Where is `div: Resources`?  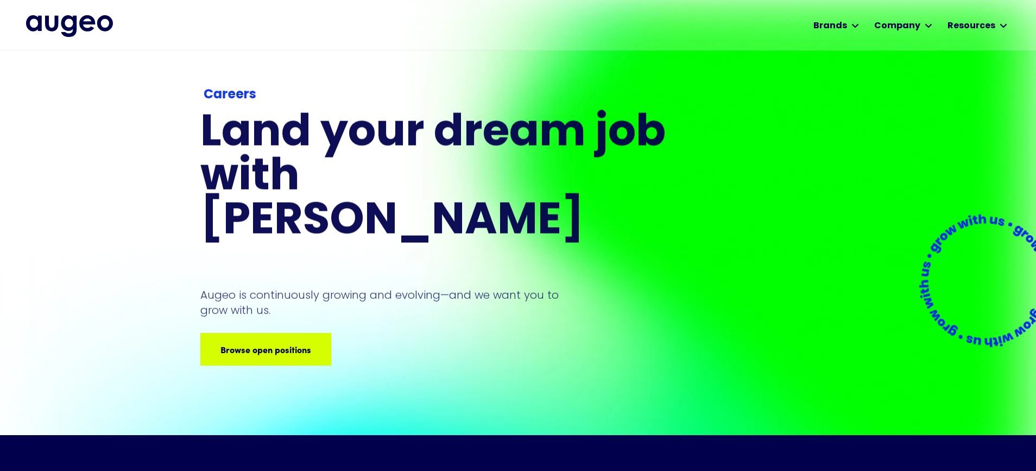 div: Resources is located at coordinates (971, 26).